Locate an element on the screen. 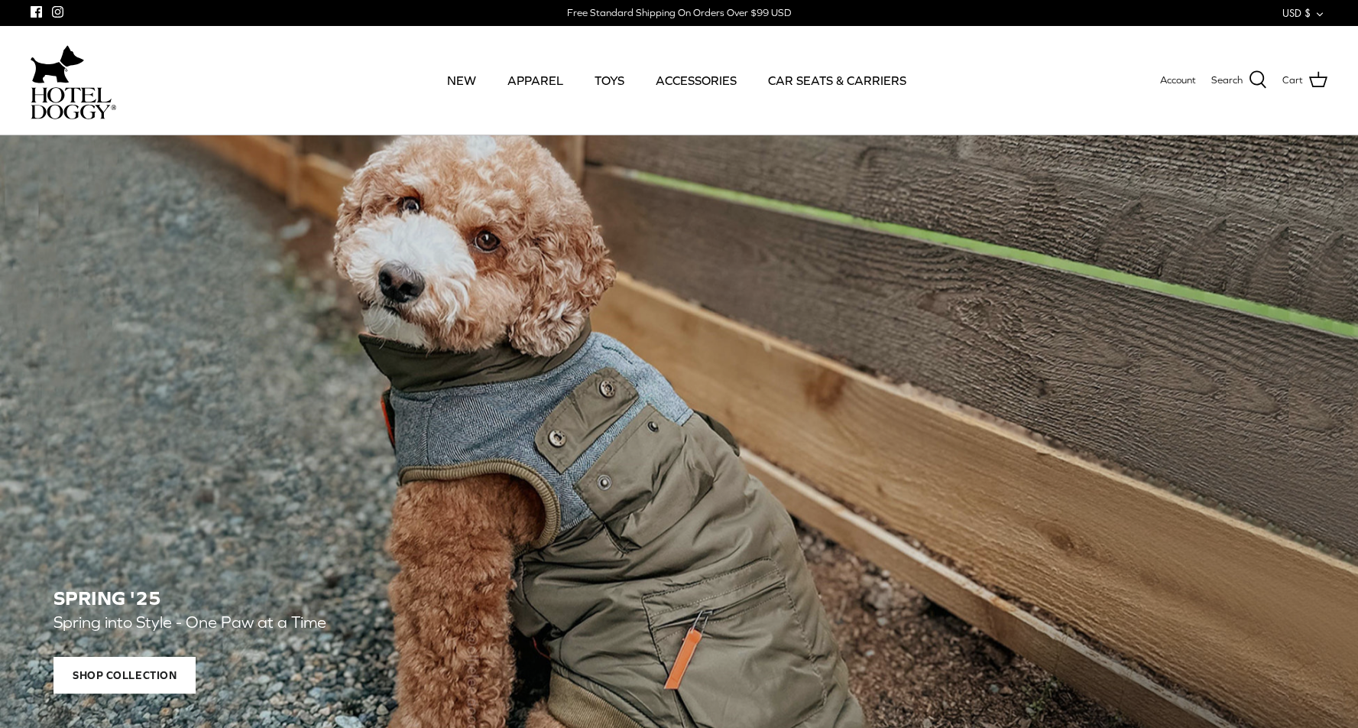  span: Shop Collection is located at coordinates (125, 675).